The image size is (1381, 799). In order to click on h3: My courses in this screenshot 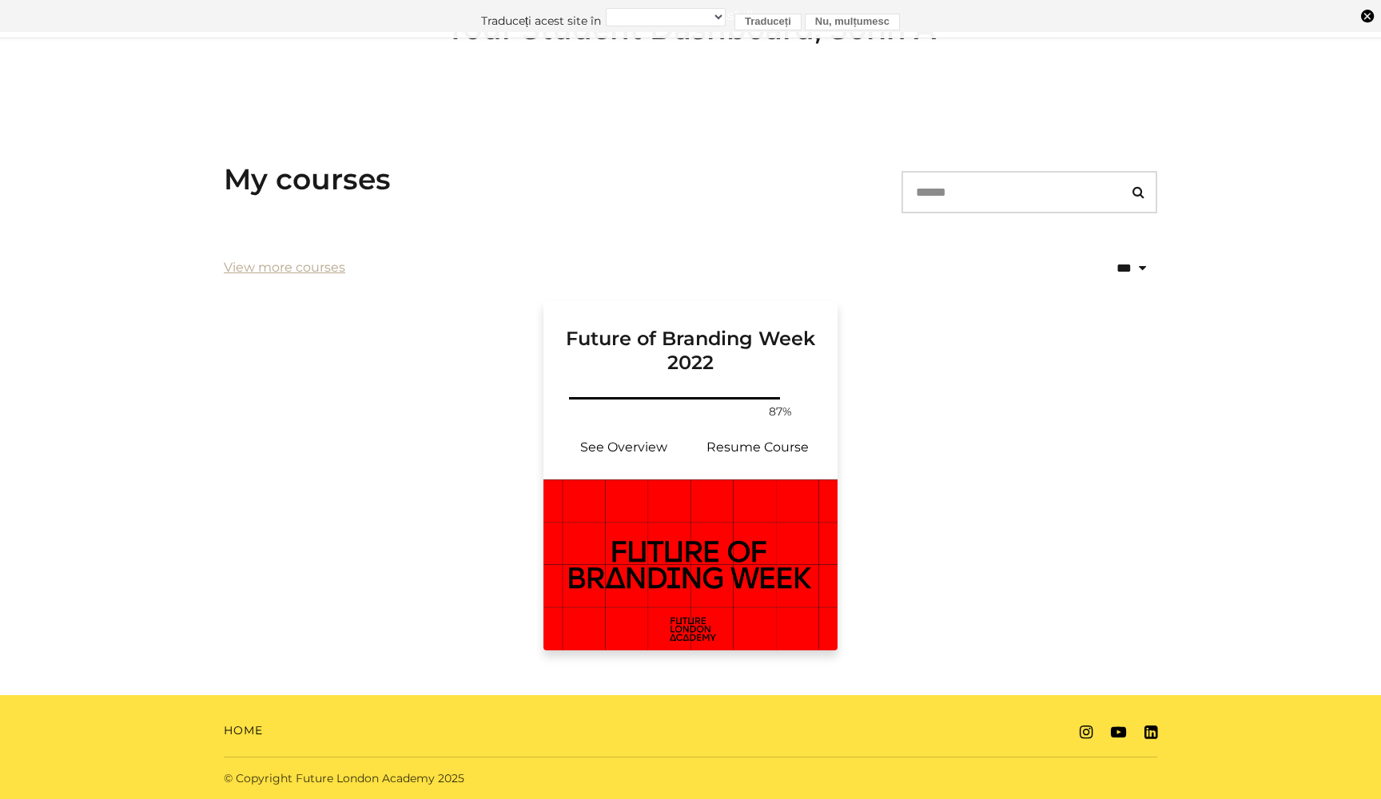, I will do `click(307, 179)`.